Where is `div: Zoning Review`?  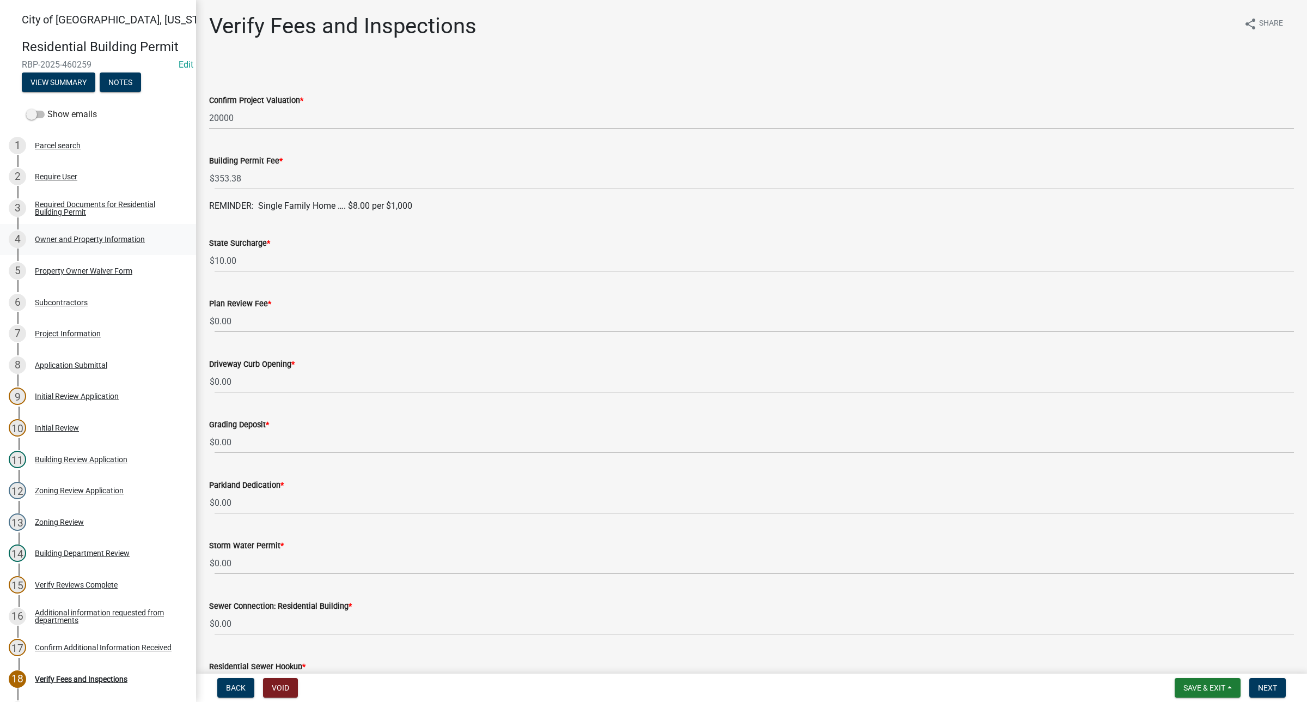 div: Zoning Review is located at coordinates (59, 522).